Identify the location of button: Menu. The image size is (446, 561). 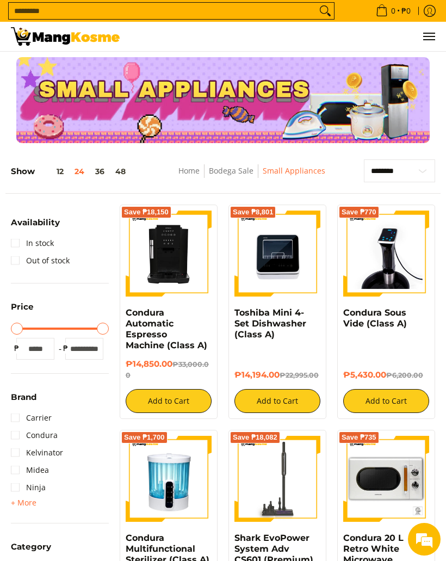
(429, 36).